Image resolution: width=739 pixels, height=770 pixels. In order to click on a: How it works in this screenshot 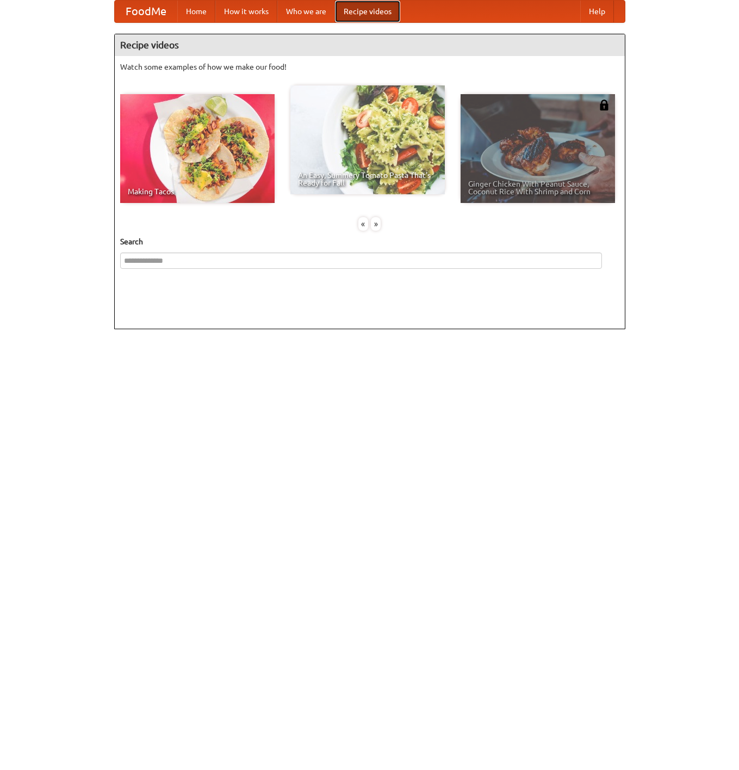, I will do `click(246, 11)`.